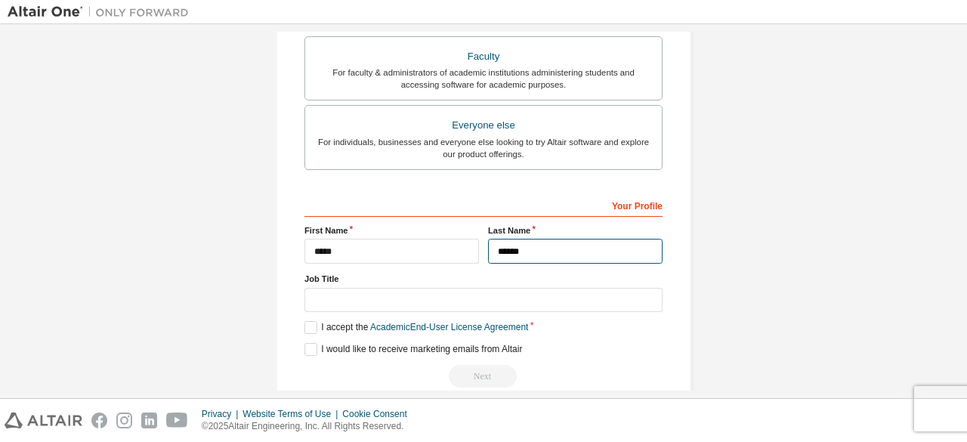 This screenshot has height=442, width=967. Describe the element at coordinates (484, 125) in the screenshot. I see `div: Everyone else` at that location.